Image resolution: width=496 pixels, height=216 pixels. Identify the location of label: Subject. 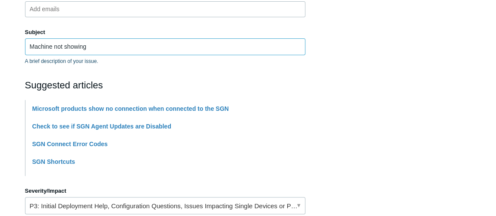
(165, 32).